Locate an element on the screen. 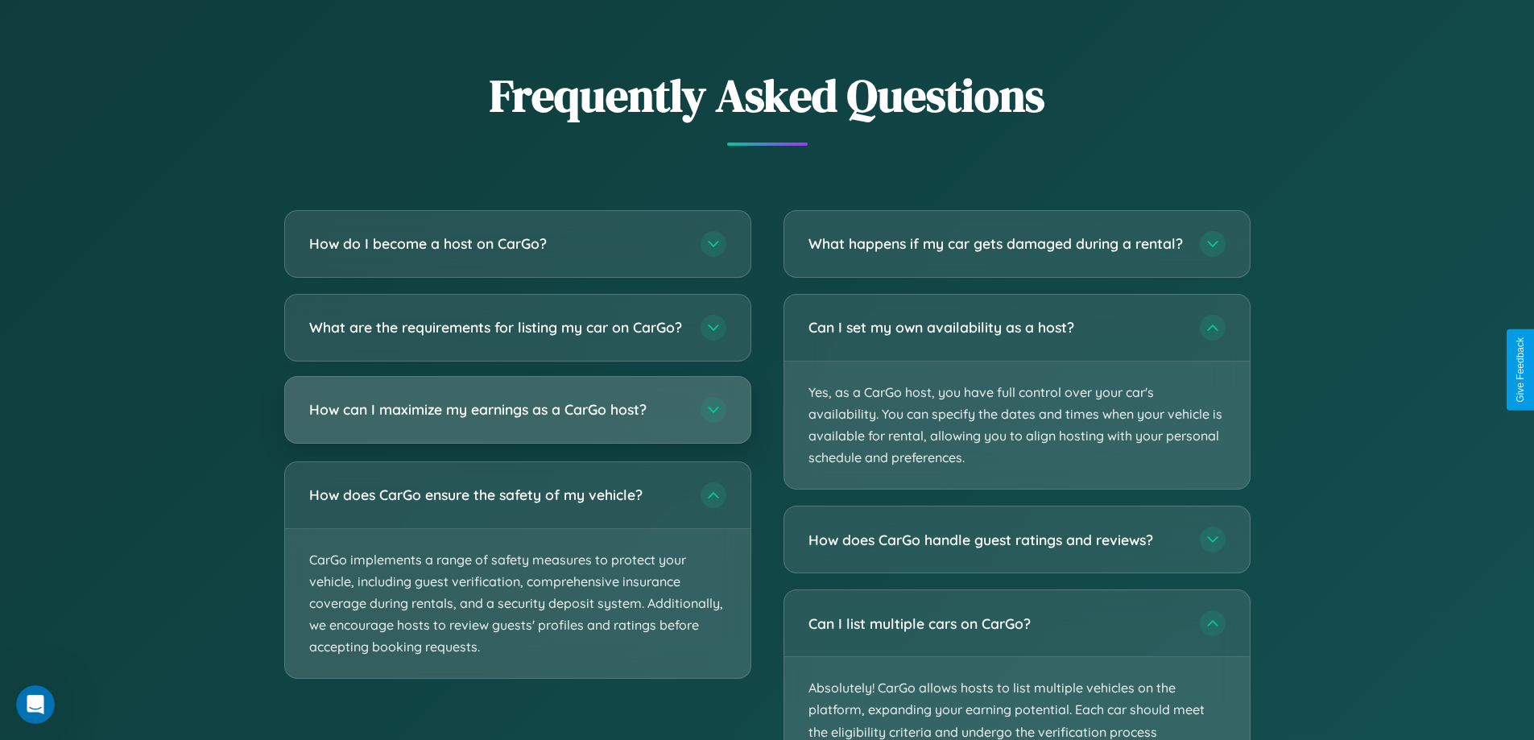 This screenshot has width=1534, height=740. h3: How does CarGo handle guest ratings and reviews? is located at coordinates (996, 540).